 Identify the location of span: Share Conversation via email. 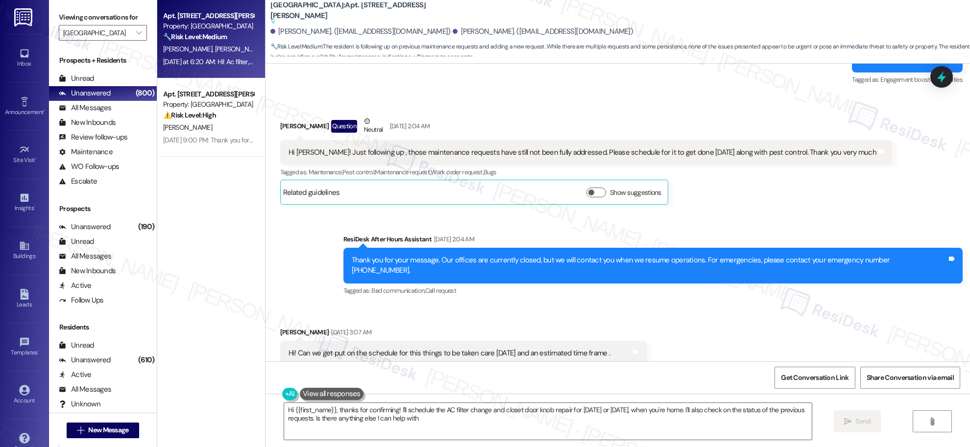
(910, 378).